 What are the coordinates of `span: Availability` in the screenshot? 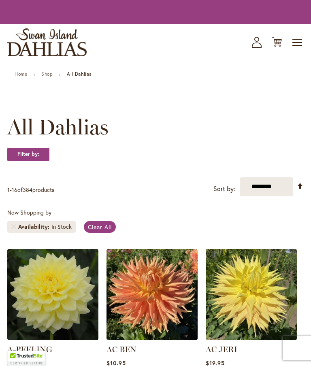 It's located at (35, 227).